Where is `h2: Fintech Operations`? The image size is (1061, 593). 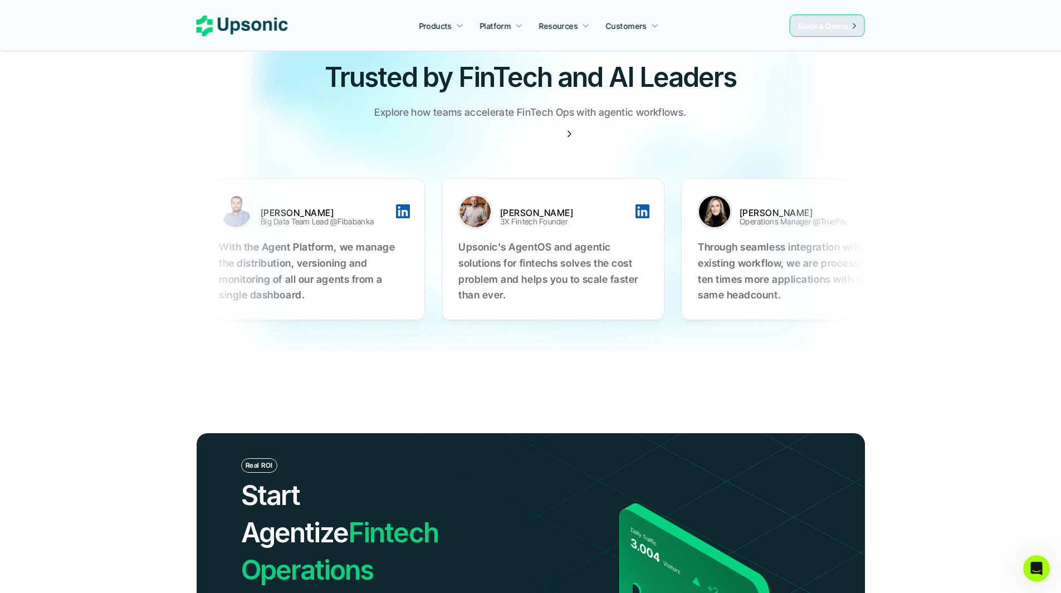
h2: Fintech Operations is located at coordinates (371, 533).